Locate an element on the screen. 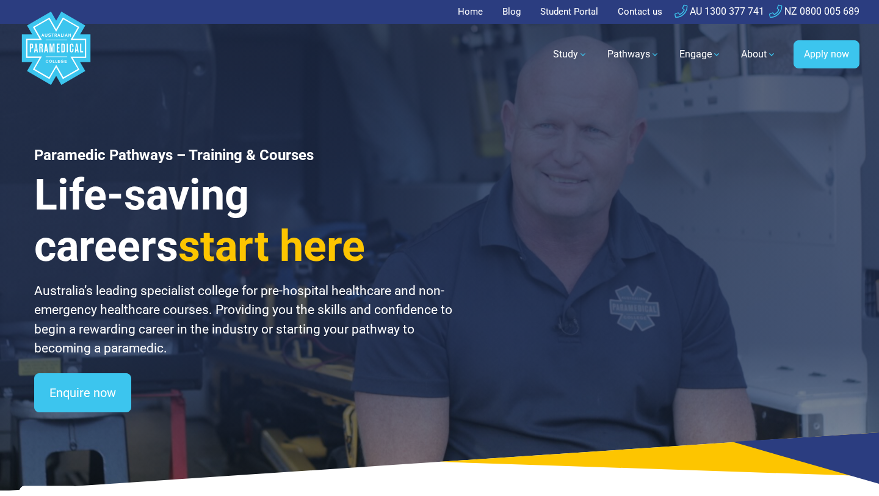 The height and width of the screenshot is (496, 879). a: Australian Paramedical College is located at coordinates (56, 54).